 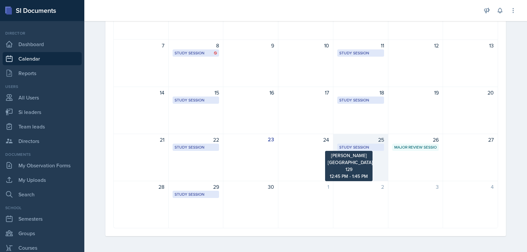 What do you see at coordinates (196, 45) in the screenshot?
I see `div: 8` at bounding box center [196, 45].